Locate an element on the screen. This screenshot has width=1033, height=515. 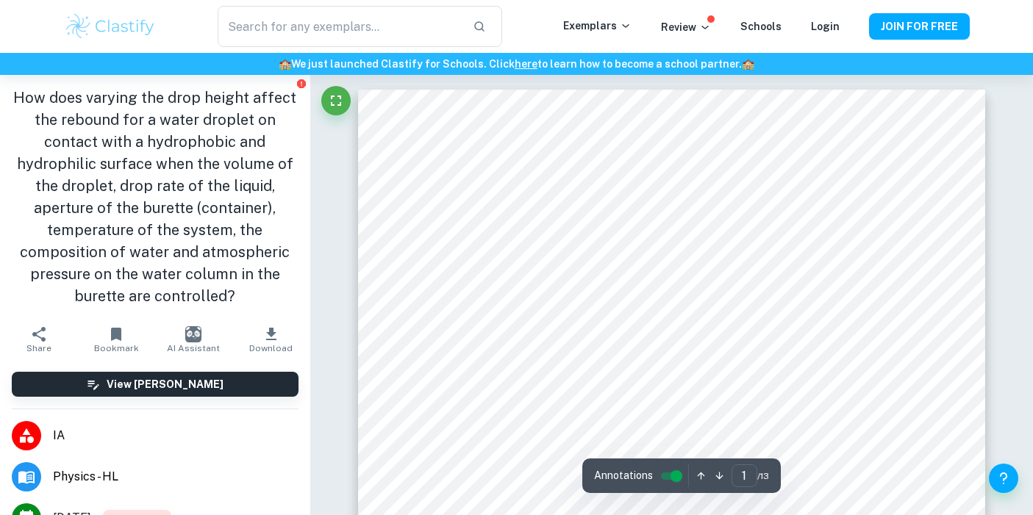
button: AI Assistant is located at coordinates (193, 340).